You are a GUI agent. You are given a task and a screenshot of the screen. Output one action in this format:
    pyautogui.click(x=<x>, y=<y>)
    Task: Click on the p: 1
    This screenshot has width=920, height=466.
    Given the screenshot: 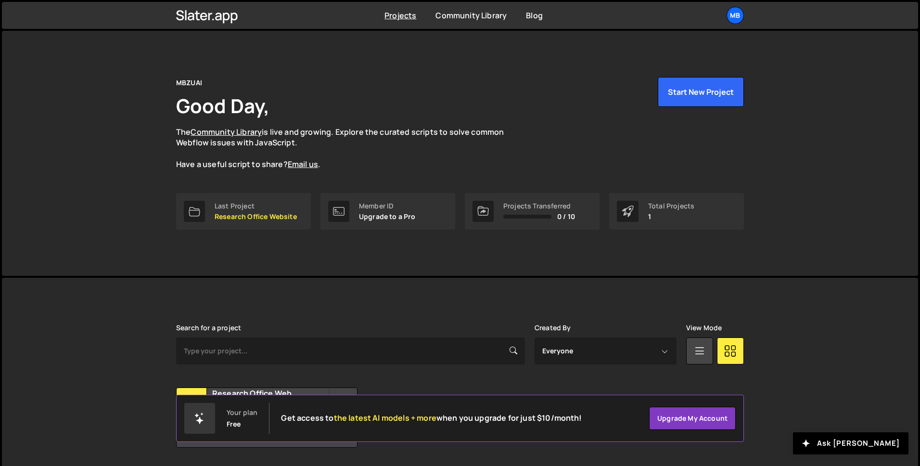 What is the action you would take?
    pyautogui.click(x=671, y=216)
    